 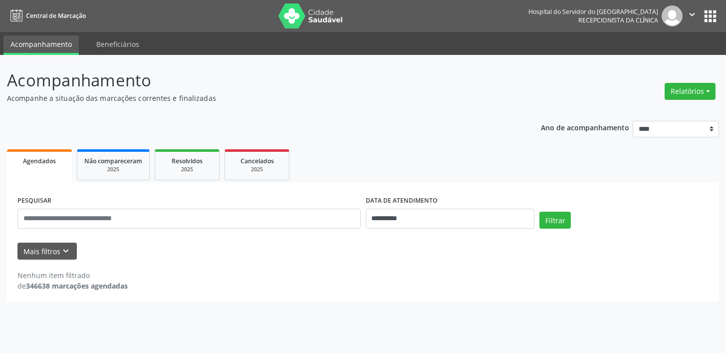 What do you see at coordinates (118, 44) in the screenshot?
I see `a: Beneficiários` at bounding box center [118, 44].